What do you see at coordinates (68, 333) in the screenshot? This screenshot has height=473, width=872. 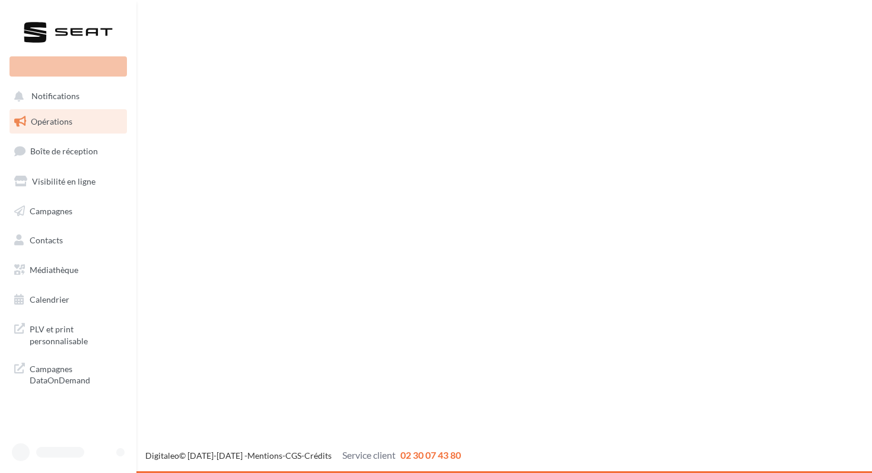 I see `a: PLV et print personnalisable` at bounding box center [68, 333].